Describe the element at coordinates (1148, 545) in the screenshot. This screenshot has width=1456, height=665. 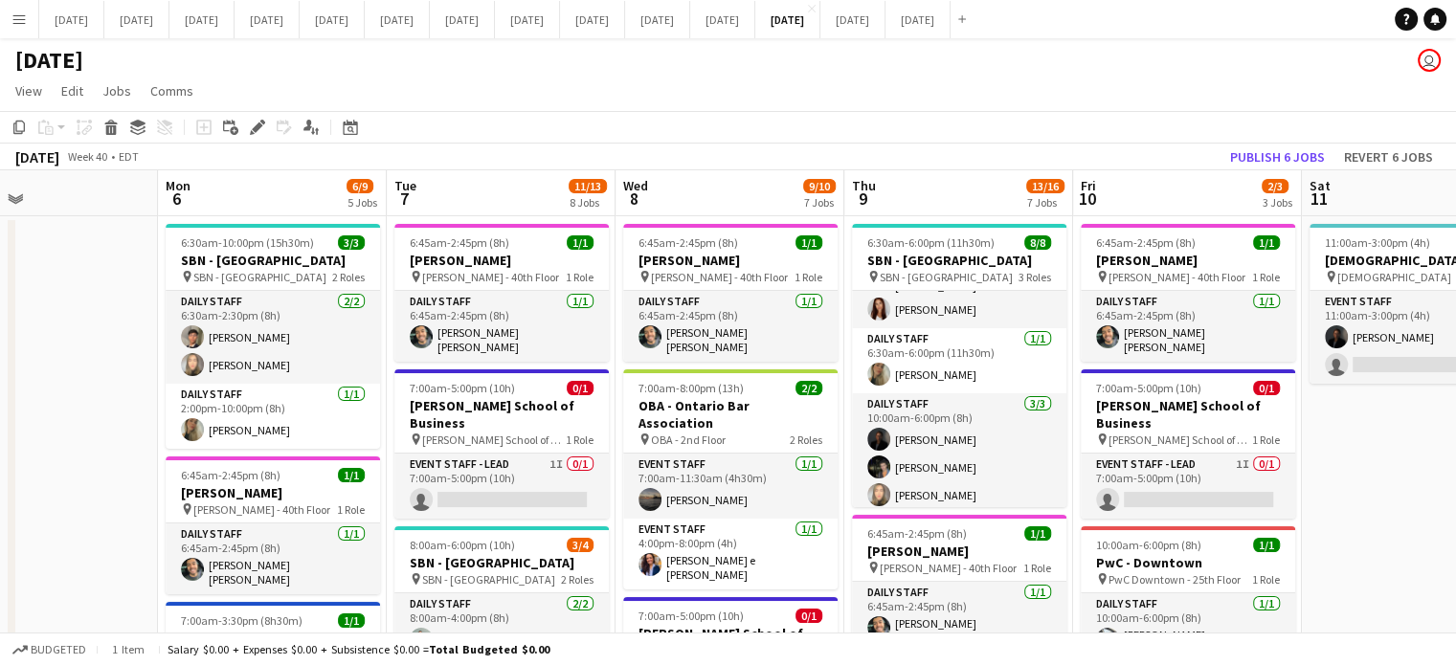
I see `span: 10:00am-6:00pm (8h)` at that location.